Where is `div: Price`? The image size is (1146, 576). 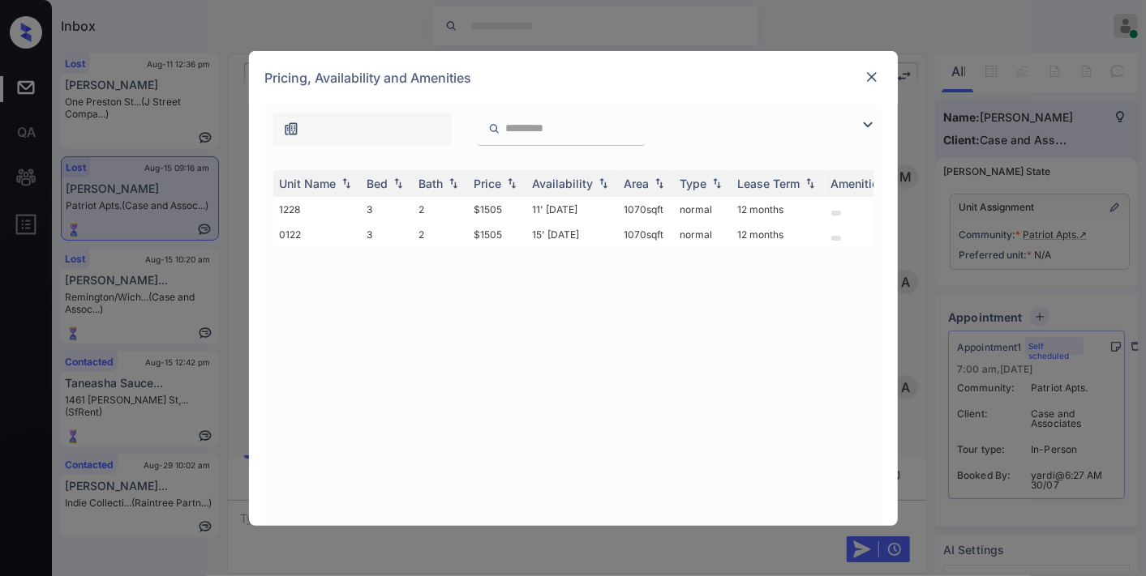 div: Price is located at coordinates (488, 183).